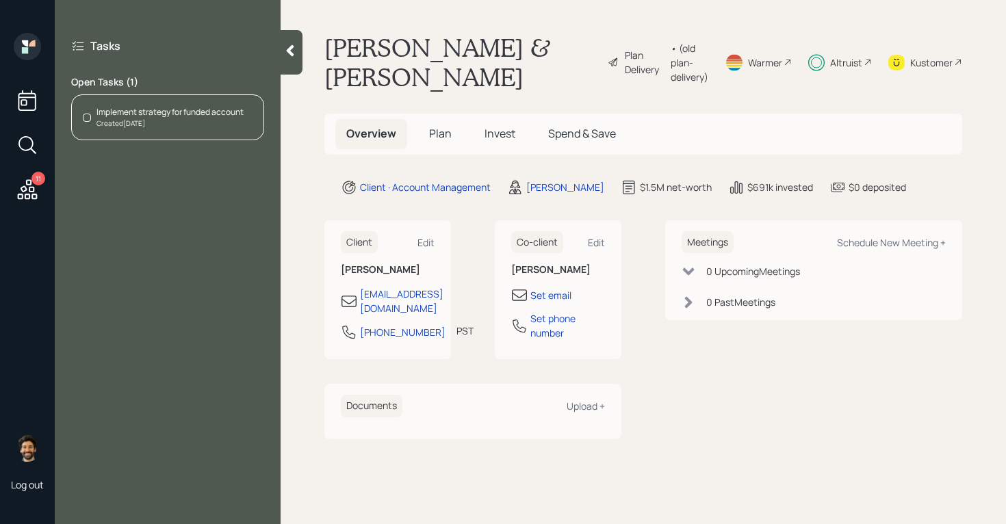  Describe the element at coordinates (371, 406) in the screenshot. I see `h6: Documents` at that location.